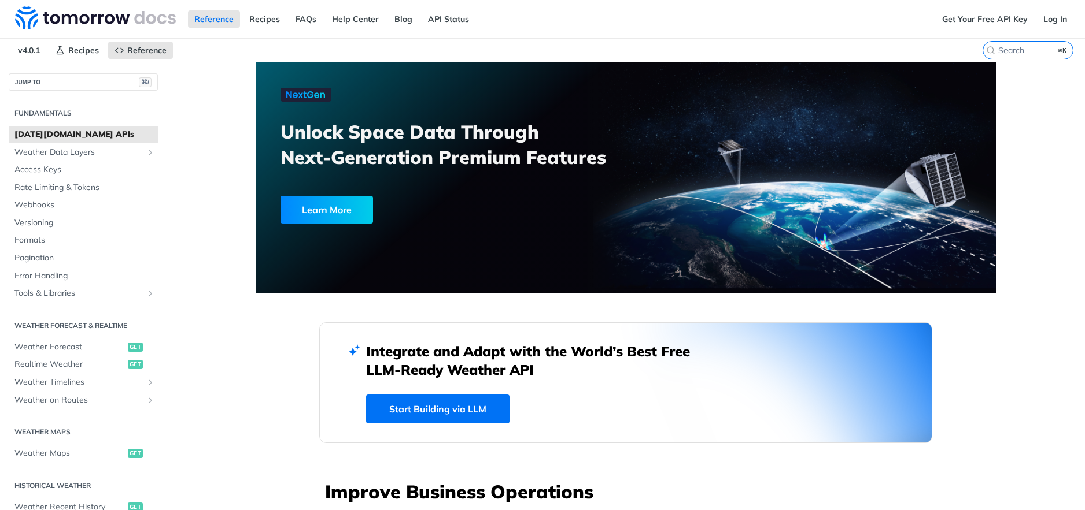 This screenshot has height=510, width=1085. Describe the element at coordinates (79, 153) in the screenshot. I see `span: Weather Data Layers` at that location.